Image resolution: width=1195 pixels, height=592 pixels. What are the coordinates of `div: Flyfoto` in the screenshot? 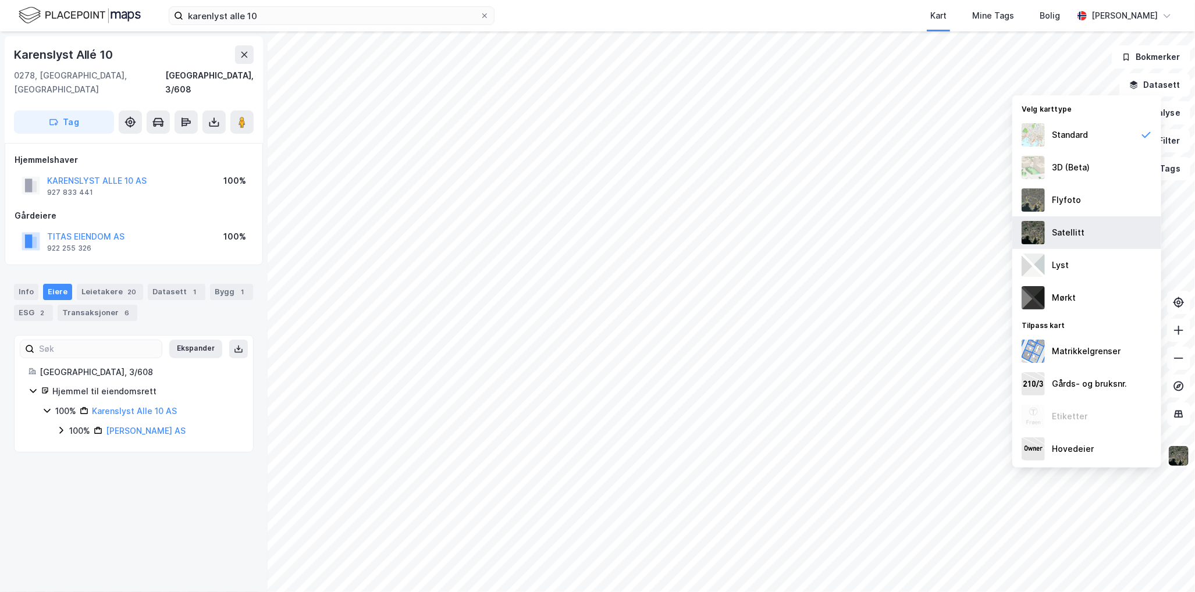 It's located at (1066, 200).